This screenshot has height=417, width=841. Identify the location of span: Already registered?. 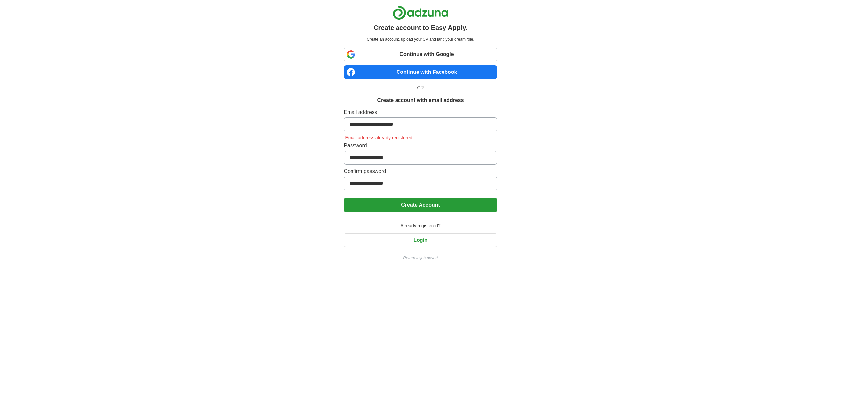
(420, 226).